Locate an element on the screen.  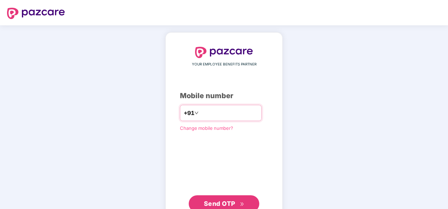
span: Send OTP is located at coordinates (219, 204).